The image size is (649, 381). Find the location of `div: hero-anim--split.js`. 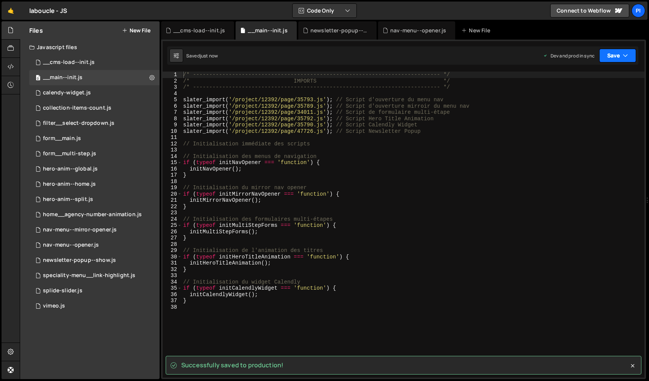

div: hero-anim--split.js is located at coordinates (68, 199).